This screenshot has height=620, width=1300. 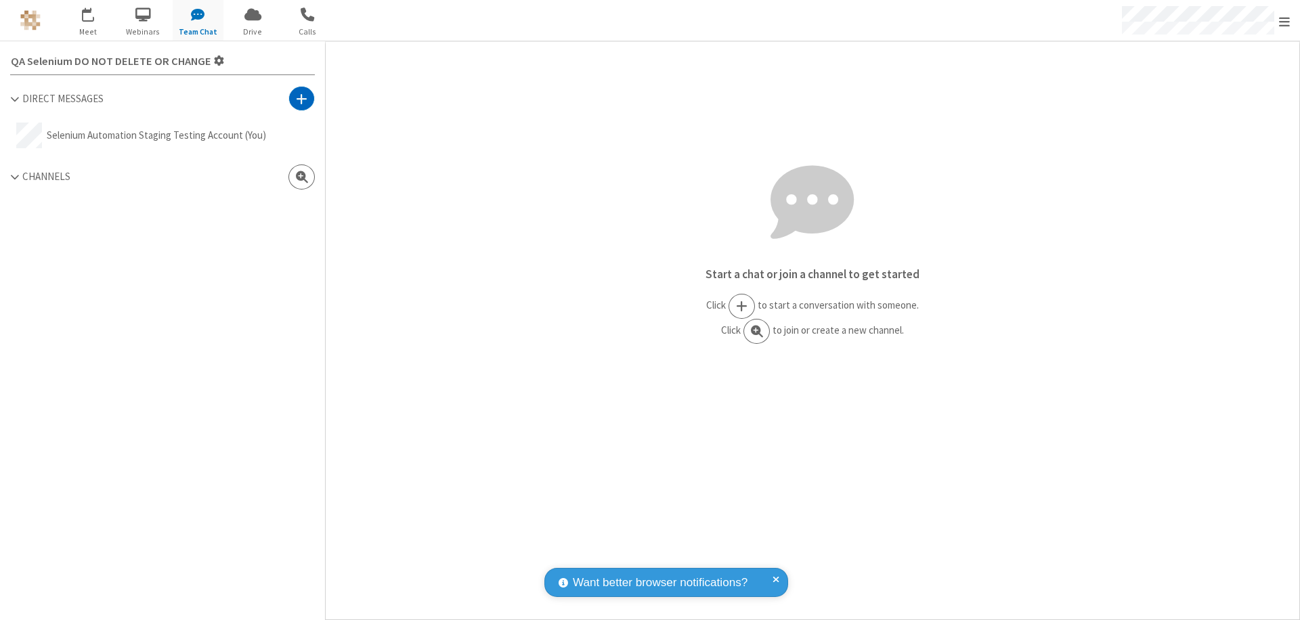 I want to click on button: Selenium Automation Staging Testing Account (You), so click(x=163, y=135).